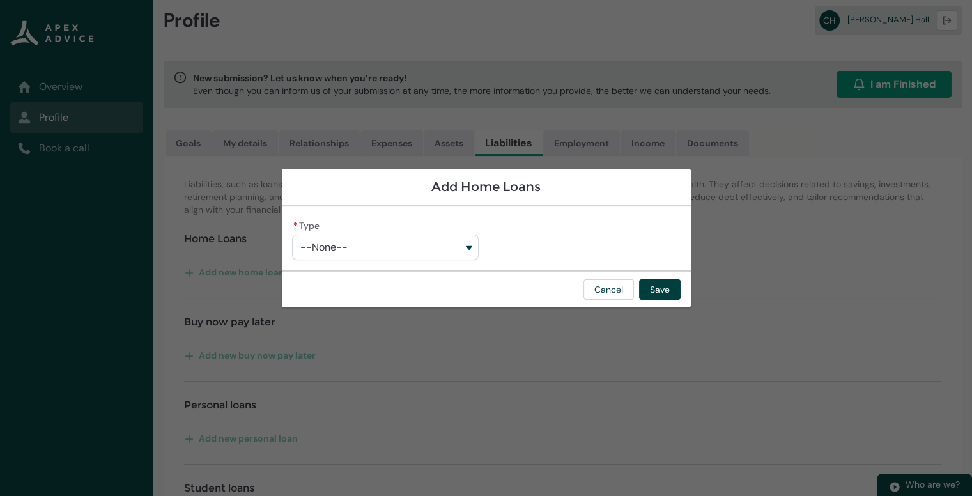  What do you see at coordinates (308, 224) in the screenshot?
I see `label: Type` at bounding box center [308, 224].